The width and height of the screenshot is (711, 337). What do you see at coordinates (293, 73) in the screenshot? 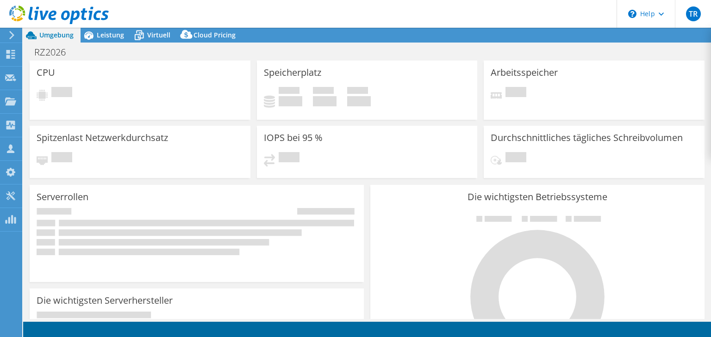
I see `h3: Speicherplatz` at bounding box center [293, 73].